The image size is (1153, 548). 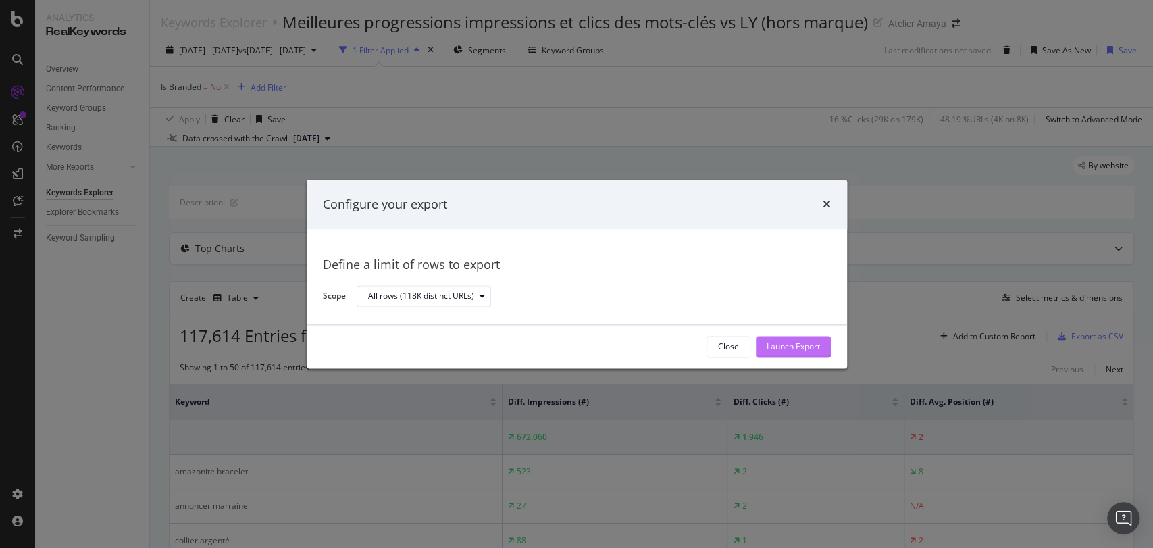 What do you see at coordinates (793, 346) in the screenshot?
I see `button: Launch Export` at bounding box center [793, 346].